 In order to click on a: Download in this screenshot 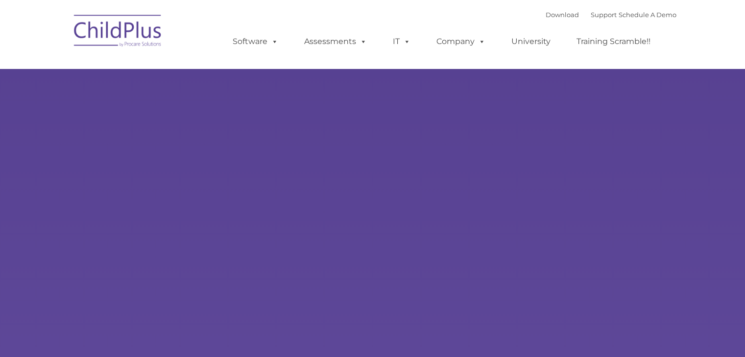, I will do `click(562, 15)`.